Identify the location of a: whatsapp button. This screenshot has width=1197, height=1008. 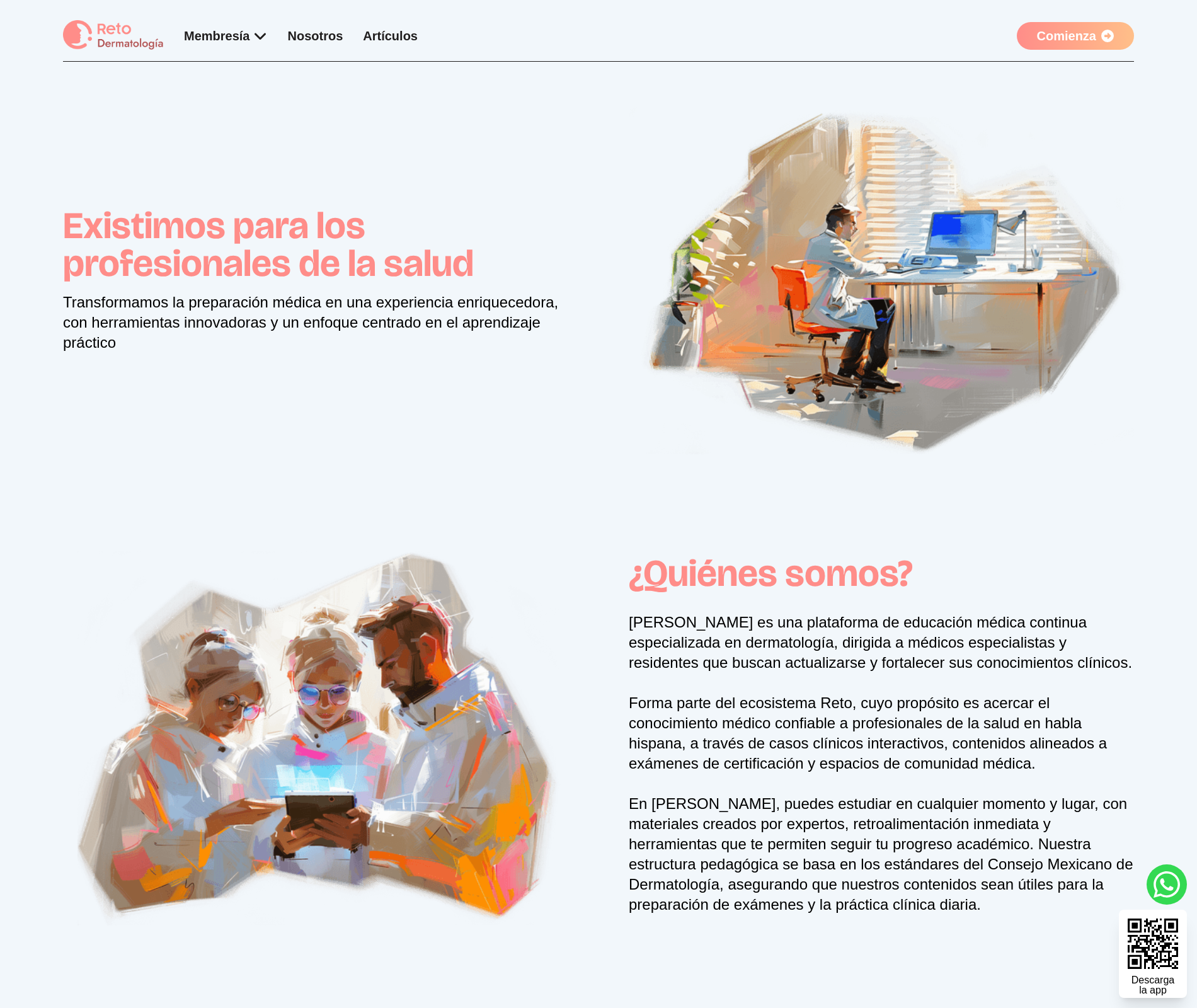
(1167, 885).